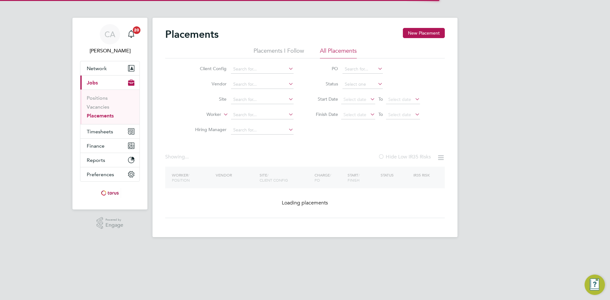 The height and width of the screenshot is (300, 610). Describe the element at coordinates (208, 84) in the screenshot. I see `label: Vendor` at that location.